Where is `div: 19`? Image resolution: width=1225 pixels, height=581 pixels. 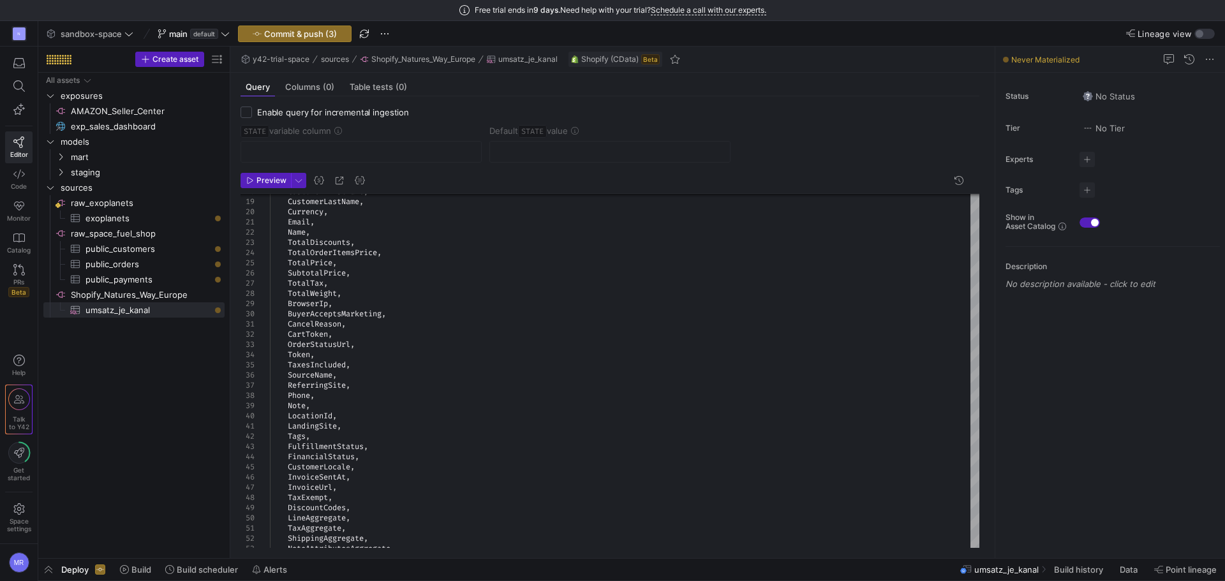
div: 19 is located at coordinates (248, 202).